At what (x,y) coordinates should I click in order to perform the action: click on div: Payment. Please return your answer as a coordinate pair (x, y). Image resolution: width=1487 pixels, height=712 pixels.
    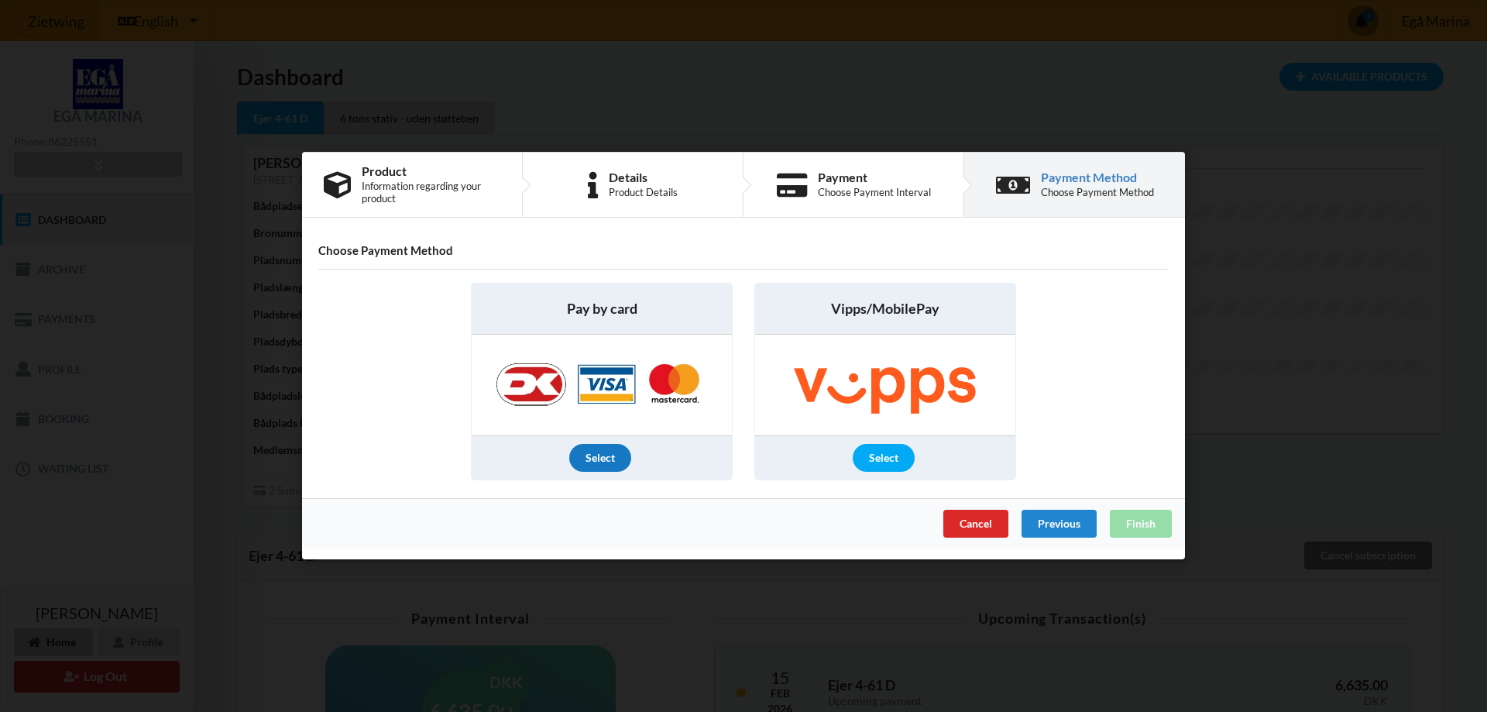
    Looking at the image, I should click on (874, 177).